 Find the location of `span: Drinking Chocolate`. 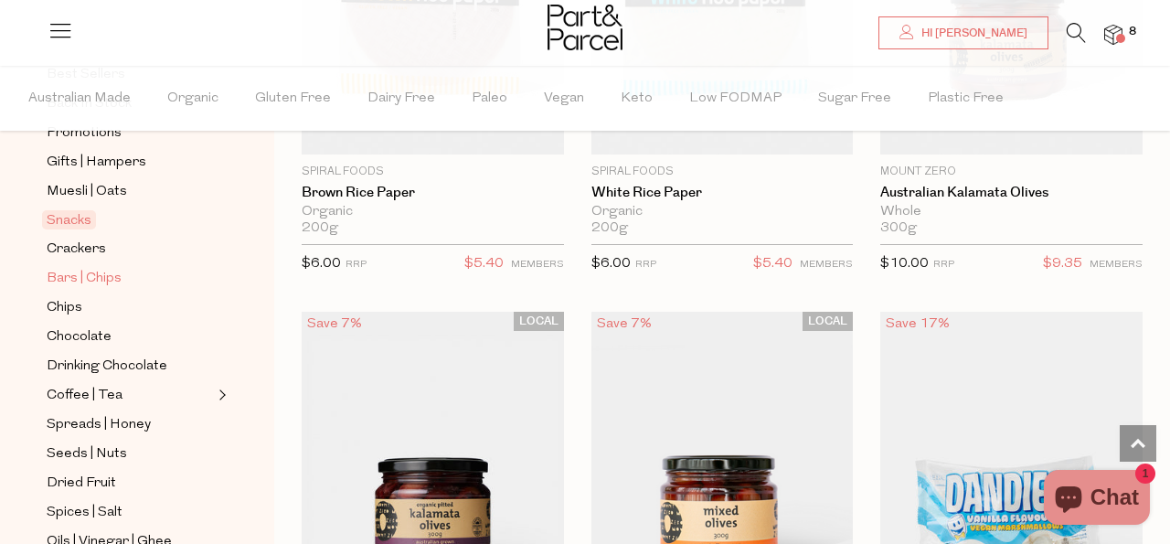

span: Drinking Chocolate is located at coordinates (107, 367).